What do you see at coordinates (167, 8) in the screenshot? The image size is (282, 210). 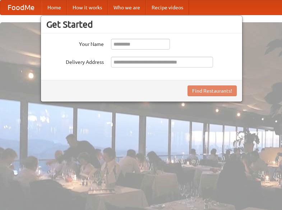 I see `a: Recipe videos` at bounding box center [167, 8].